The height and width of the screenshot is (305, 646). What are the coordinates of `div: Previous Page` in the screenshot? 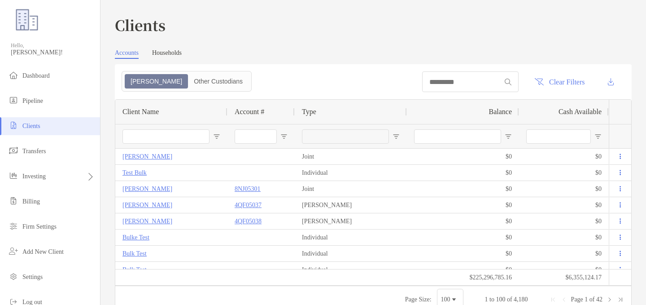 It's located at (564, 299).